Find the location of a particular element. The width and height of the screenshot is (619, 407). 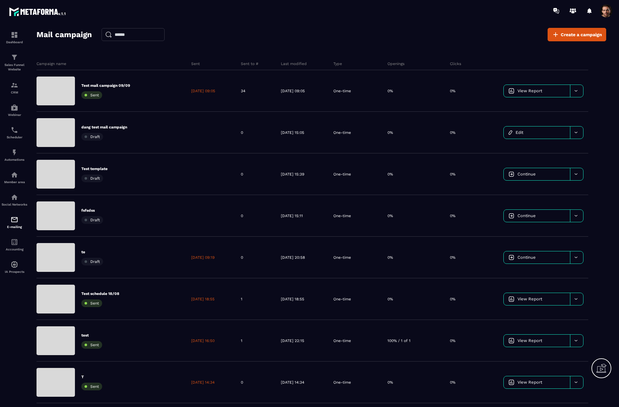

img: email is located at coordinates (14, 220).